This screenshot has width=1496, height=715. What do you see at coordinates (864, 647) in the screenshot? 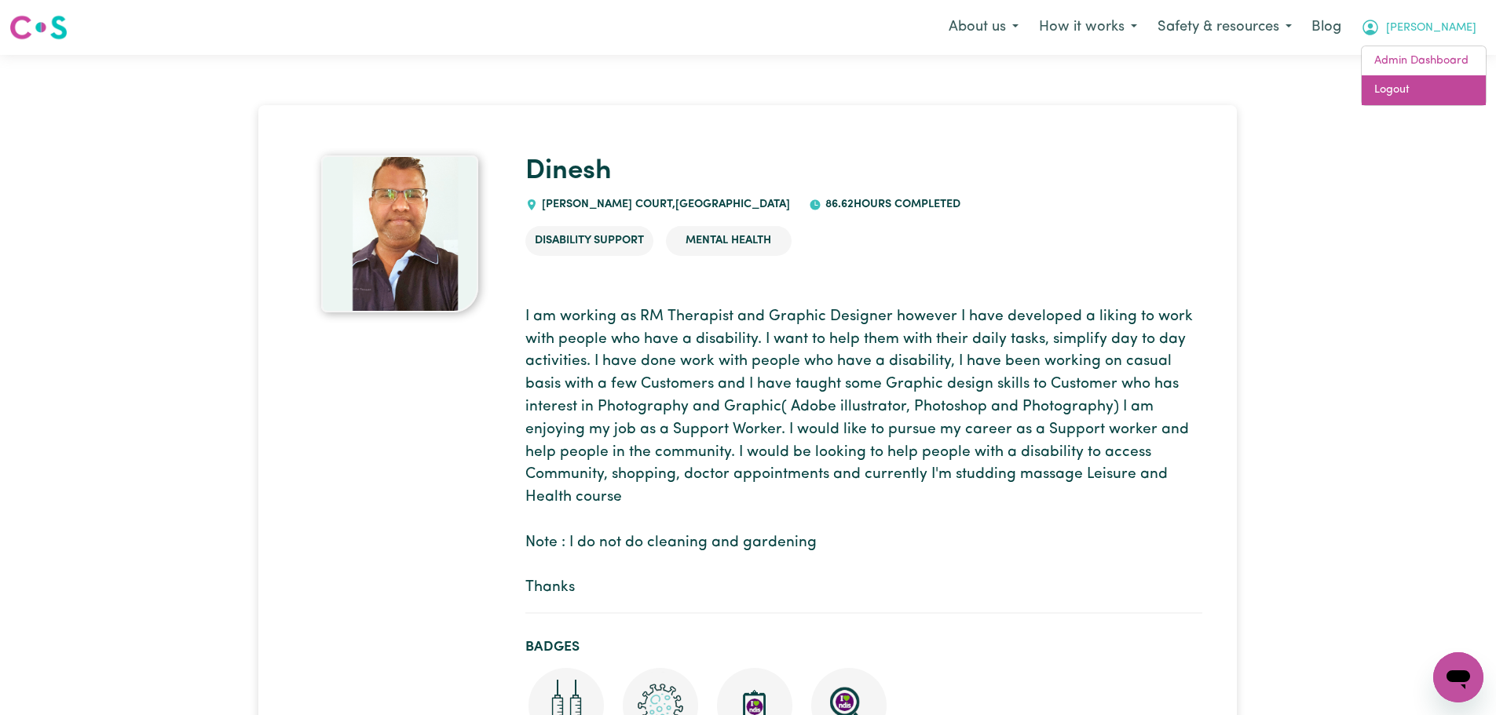
I see `h2: Badges` at bounding box center [864, 647].